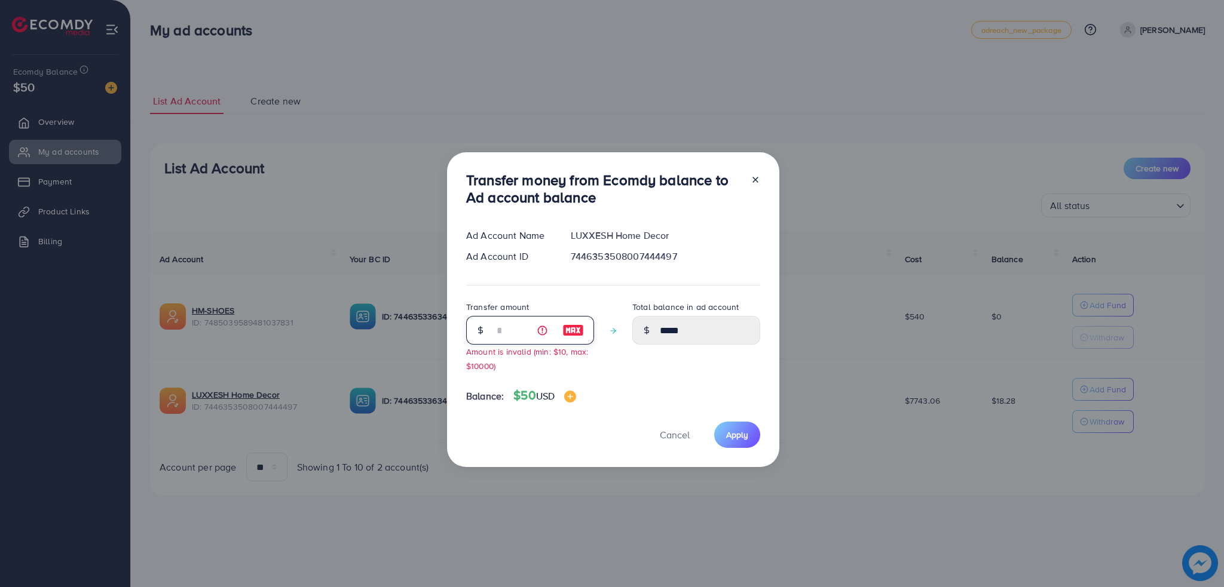 The width and height of the screenshot is (1224, 587). Describe the element at coordinates (665, 256) in the screenshot. I see `div: 7446353508007444497` at that location.